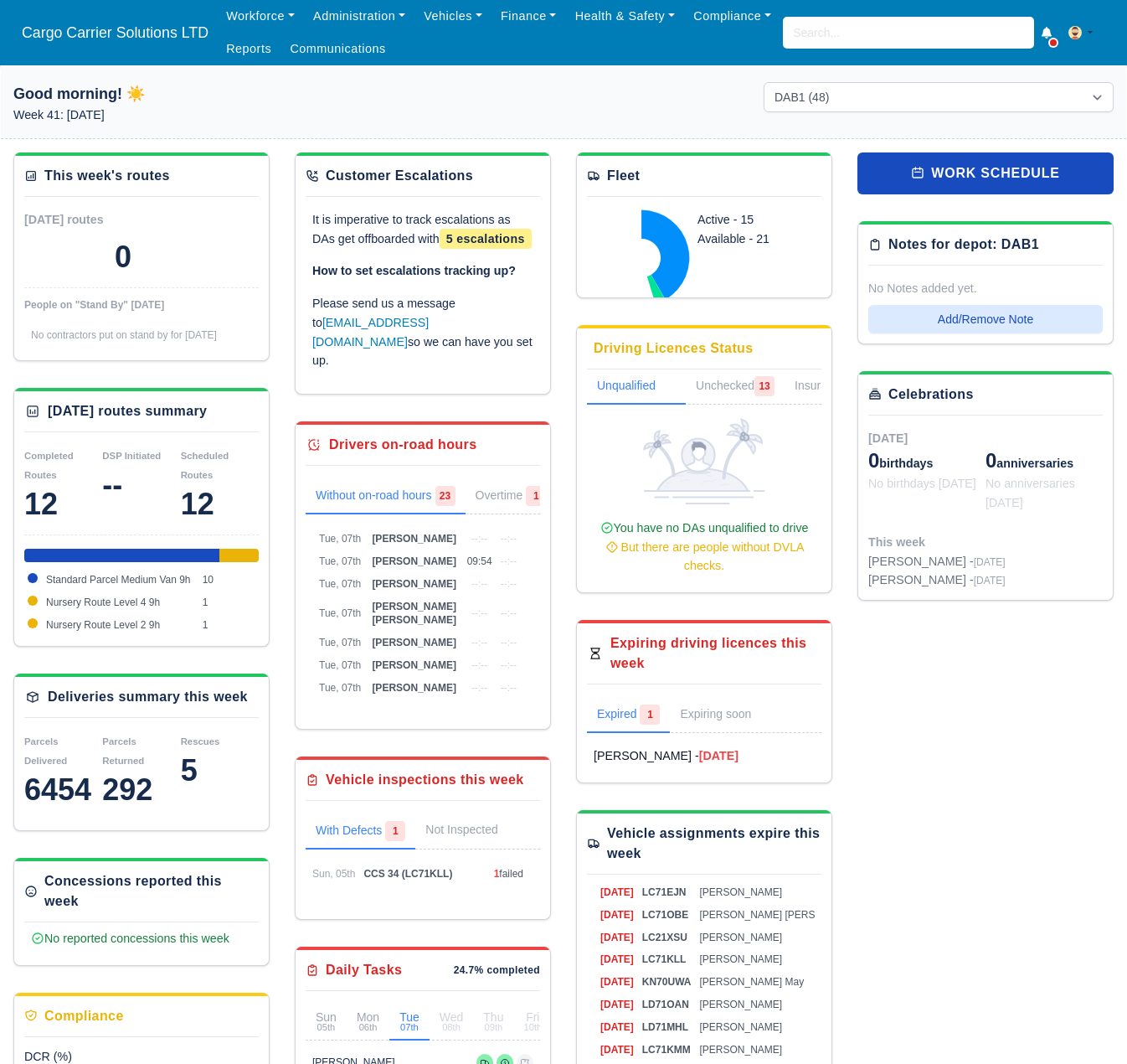 This screenshot has width=1127, height=1064. Describe the element at coordinates (665, 914) in the screenshot. I see `span: LC71OBE` at that location.